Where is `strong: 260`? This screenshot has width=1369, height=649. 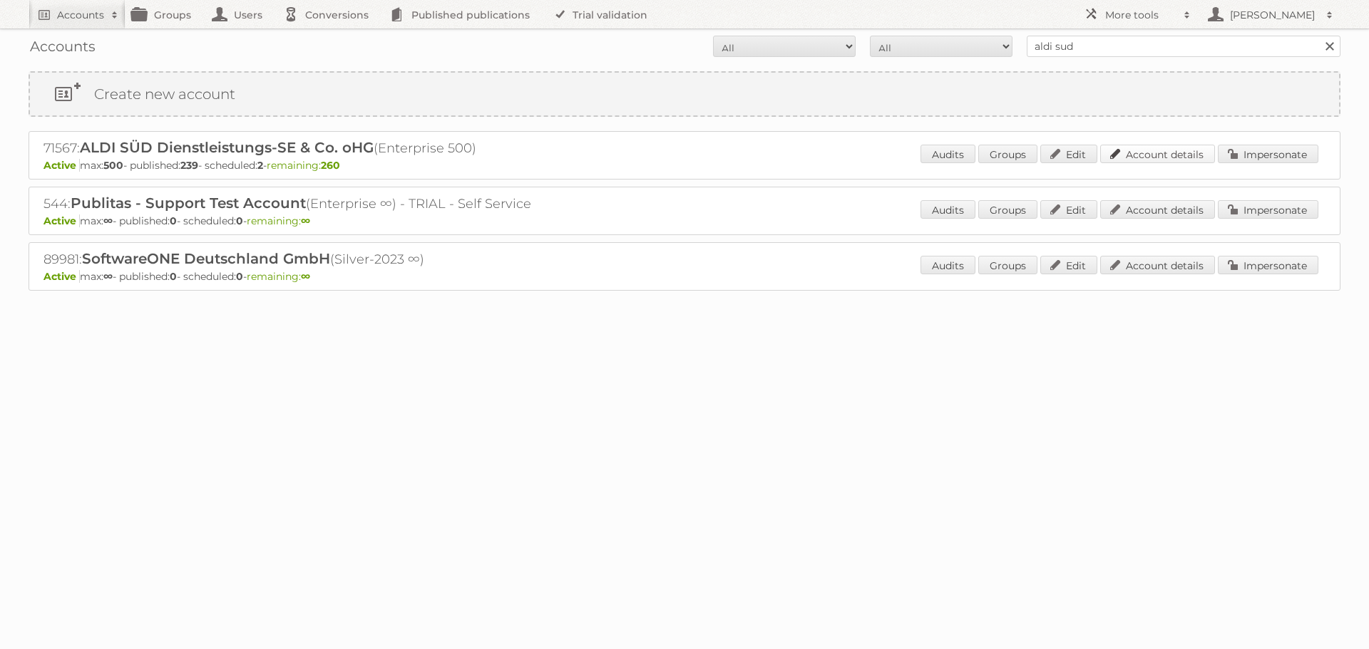 strong: 260 is located at coordinates (330, 165).